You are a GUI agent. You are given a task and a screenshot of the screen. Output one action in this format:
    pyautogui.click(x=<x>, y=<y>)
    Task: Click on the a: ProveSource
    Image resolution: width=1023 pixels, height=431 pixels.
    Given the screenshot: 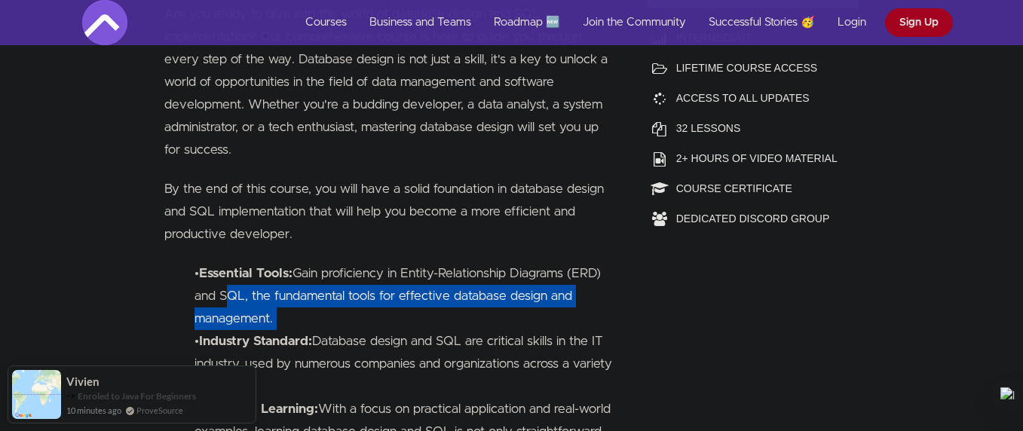 What is the action you would take?
    pyautogui.click(x=160, y=410)
    